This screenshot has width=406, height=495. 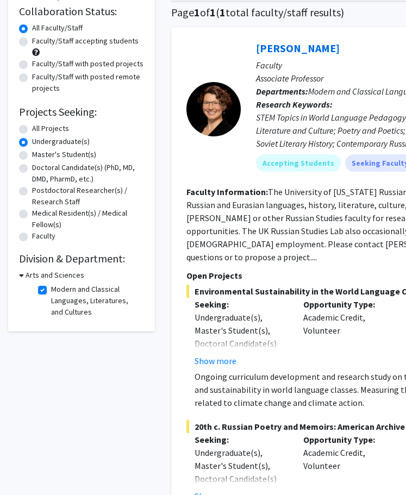 What do you see at coordinates (81, 11) in the screenshot?
I see `h2: Collaboration Status:` at bounding box center [81, 11].